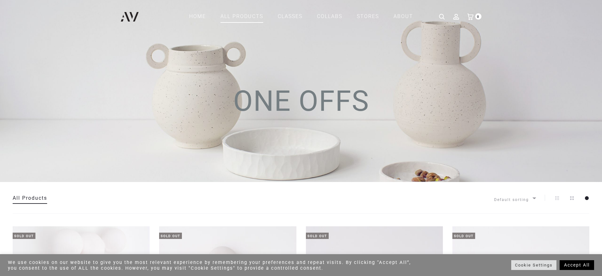 The width and height of the screenshot is (602, 276). What do you see at coordinates (368, 16) in the screenshot?
I see `a: STORES` at bounding box center [368, 16].